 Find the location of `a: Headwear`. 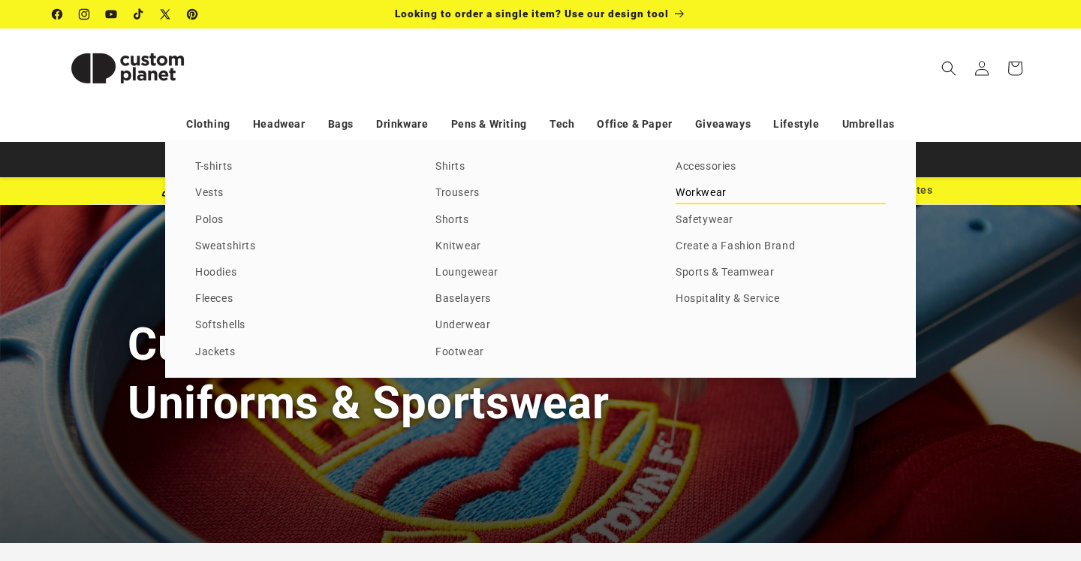

a: Headwear is located at coordinates (279, 124).